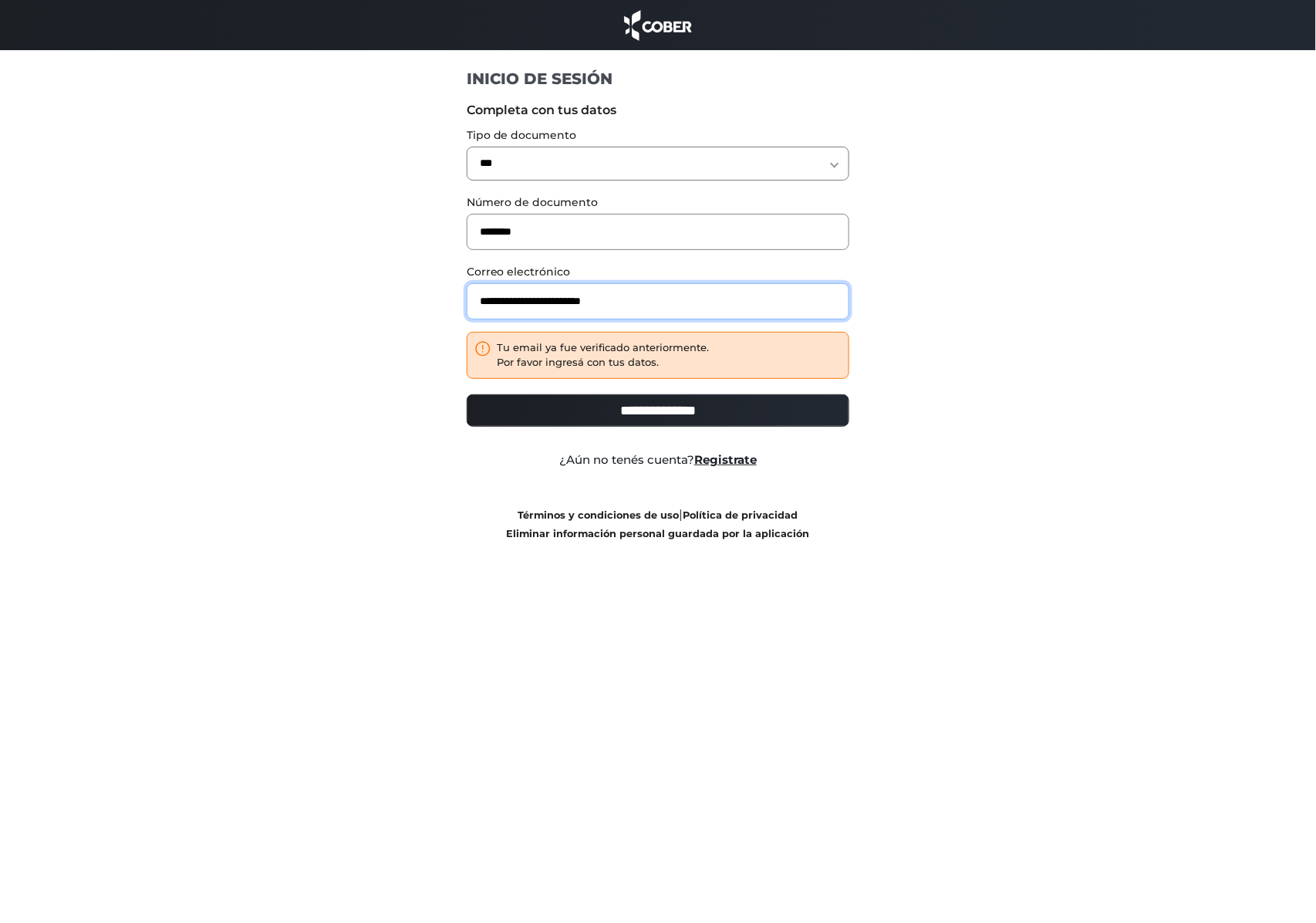 This screenshot has width=1316, height=923. Describe the element at coordinates (658, 135) in the screenshot. I see `label: Tipo de documento` at that location.